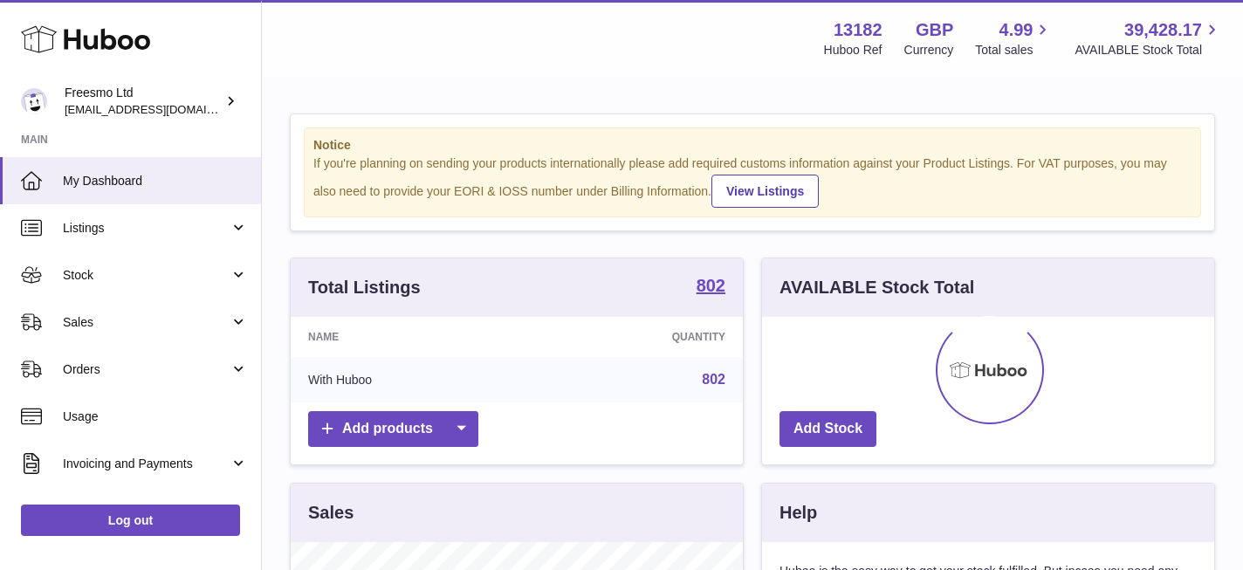  I want to click on a: Add products, so click(393, 429).